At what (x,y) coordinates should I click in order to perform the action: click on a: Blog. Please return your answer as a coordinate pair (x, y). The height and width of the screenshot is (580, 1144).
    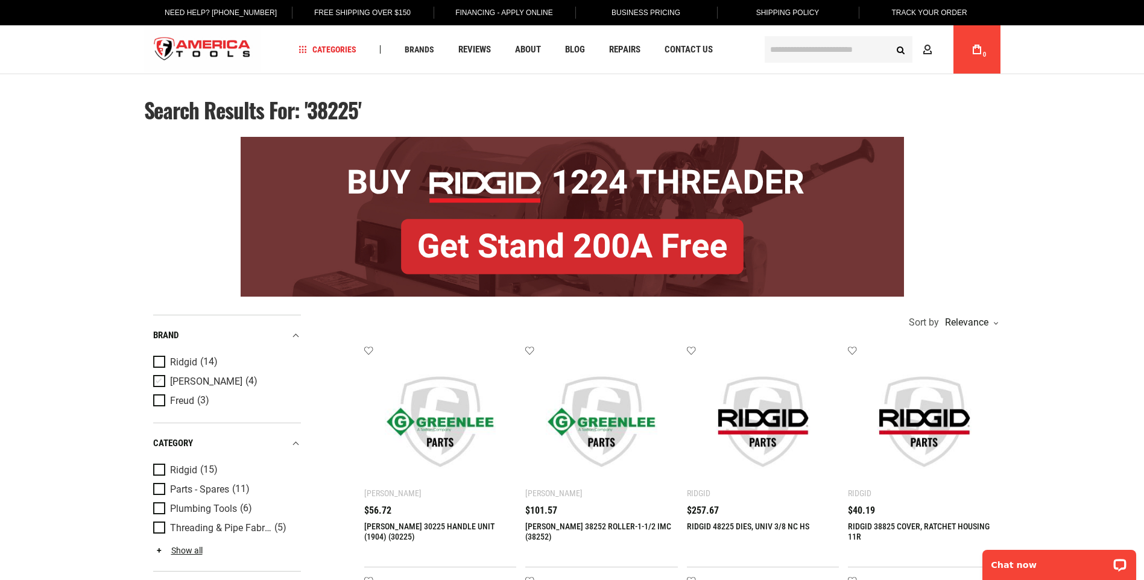
    Looking at the image, I should click on (575, 49).